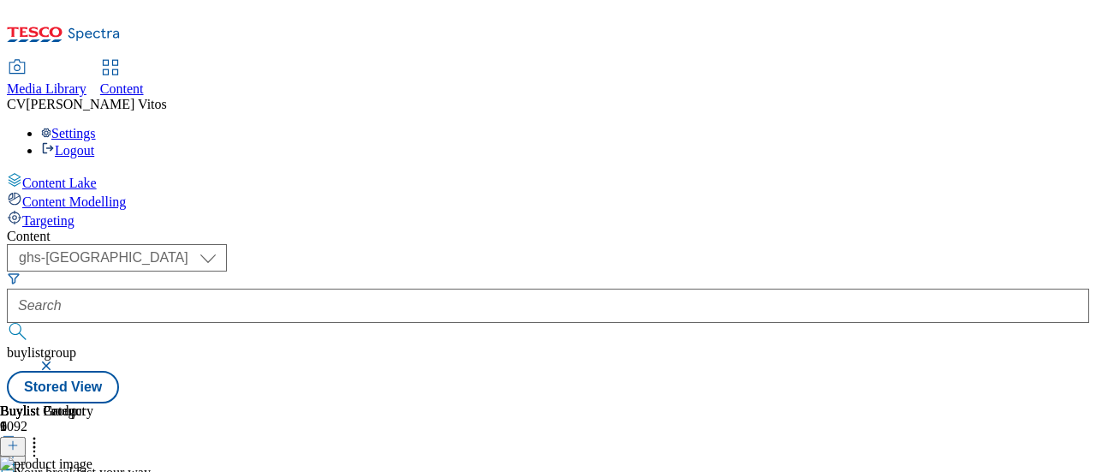  Describe the element at coordinates (122, 79) in the screenshot. I see `a: Content` at that location.